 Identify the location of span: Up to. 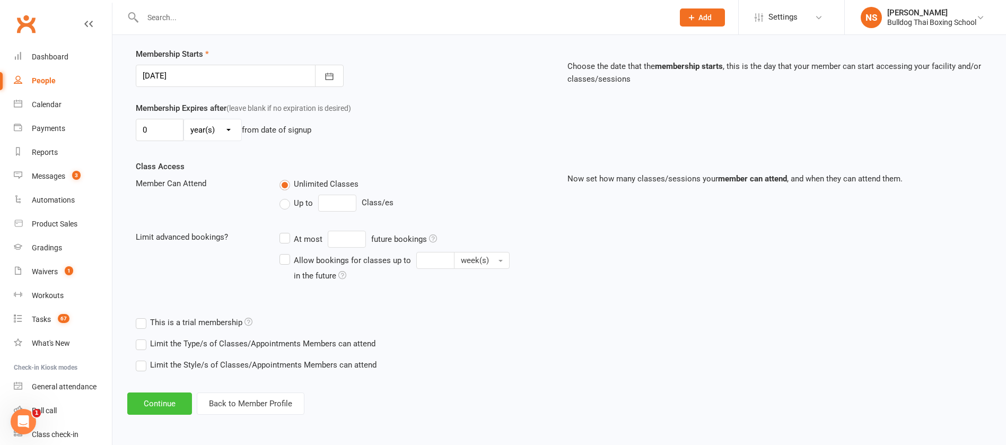
(303, 202).